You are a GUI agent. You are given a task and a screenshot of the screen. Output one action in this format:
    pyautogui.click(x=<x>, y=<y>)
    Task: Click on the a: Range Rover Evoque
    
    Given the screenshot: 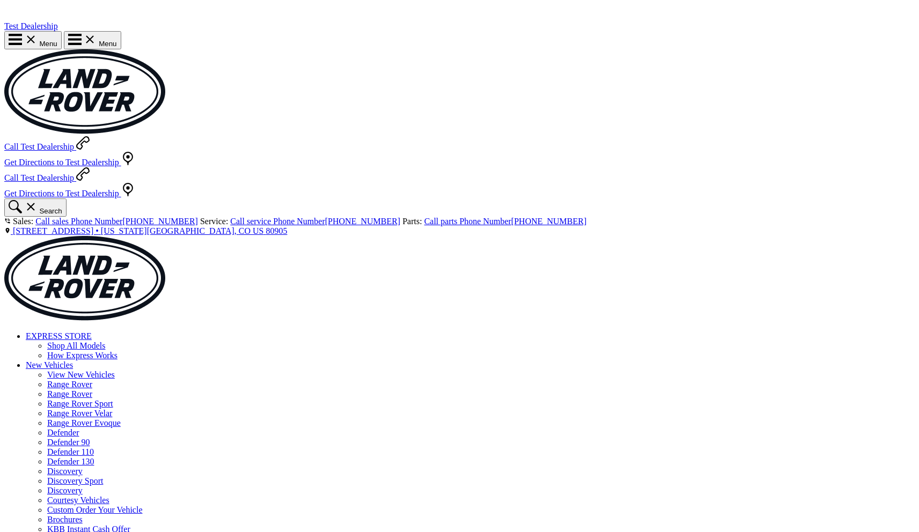 What is the action you would take?
    pyautogui.click(x=84, y=423)
    